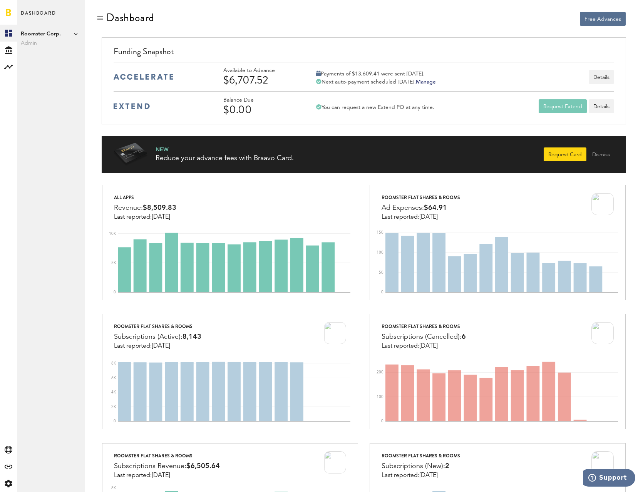 Image resolution: width=643 pixels, height=492 pixels. What do you see at coordinates (112, 234) in the screenshot?
I see `text: 10K` at bounding box center [112, 234].